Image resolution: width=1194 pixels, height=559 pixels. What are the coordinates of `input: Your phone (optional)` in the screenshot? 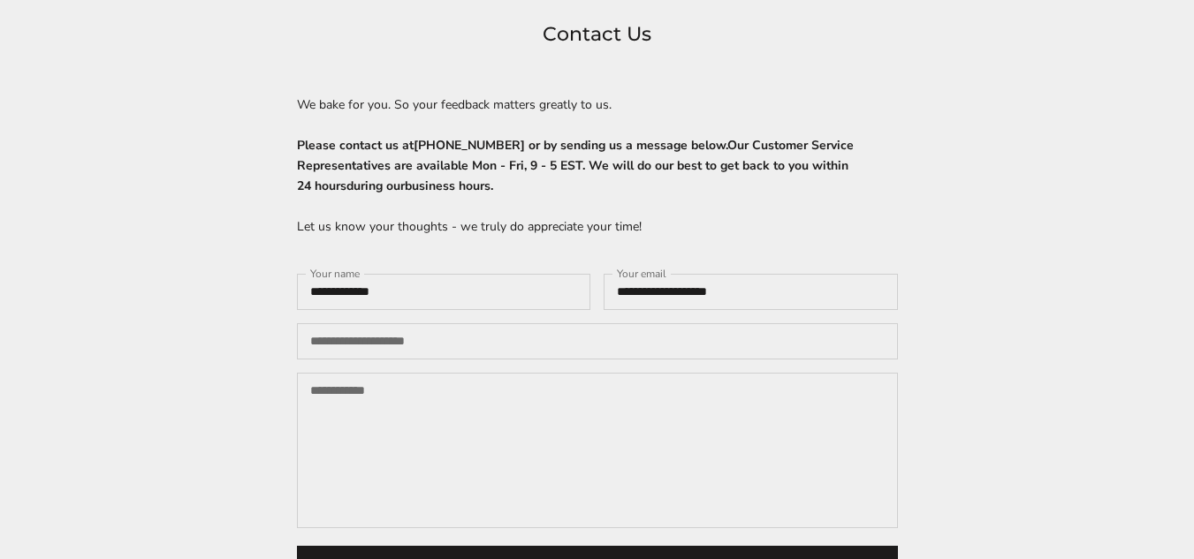 It's located at (597, 341).